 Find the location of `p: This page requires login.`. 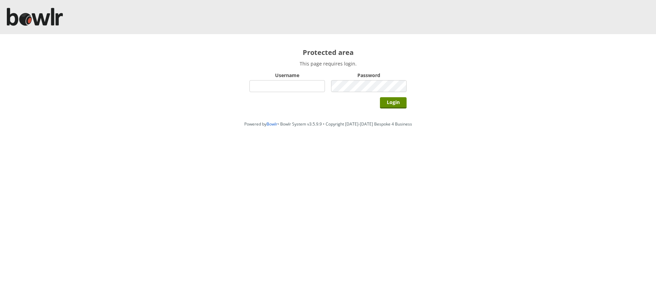

p: This page requires login. is located at coordinates (328, 64).